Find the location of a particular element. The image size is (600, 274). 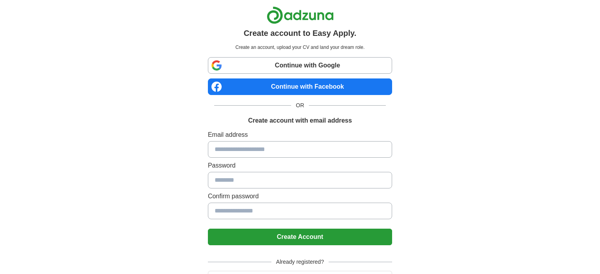

img: Adzuna logo is located at coordinates (300, 15).